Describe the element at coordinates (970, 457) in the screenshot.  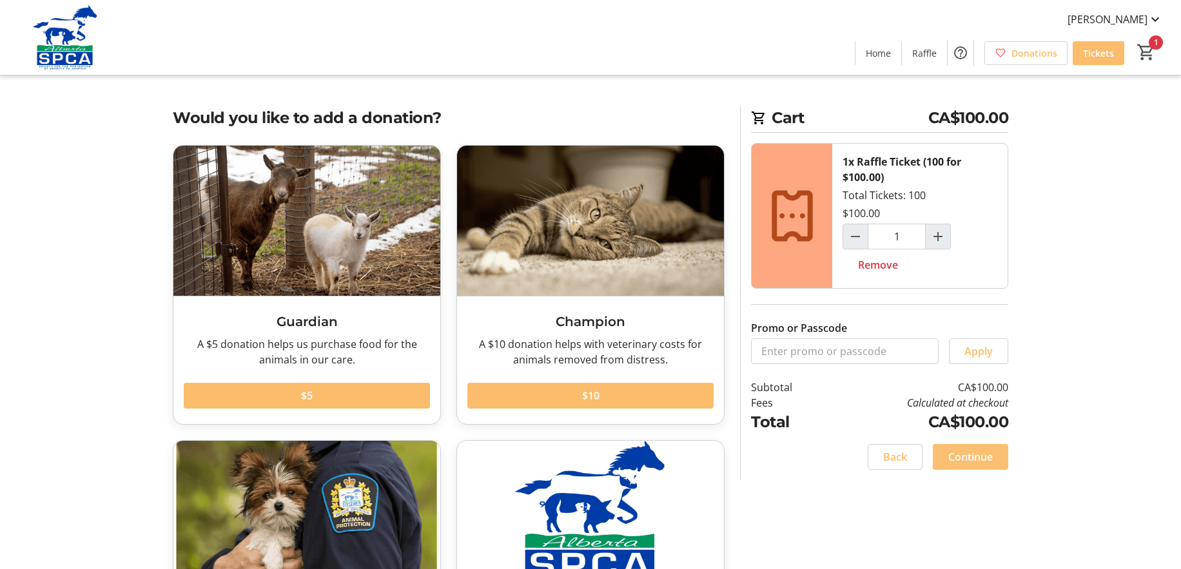
I see `button: Continue` at that location.